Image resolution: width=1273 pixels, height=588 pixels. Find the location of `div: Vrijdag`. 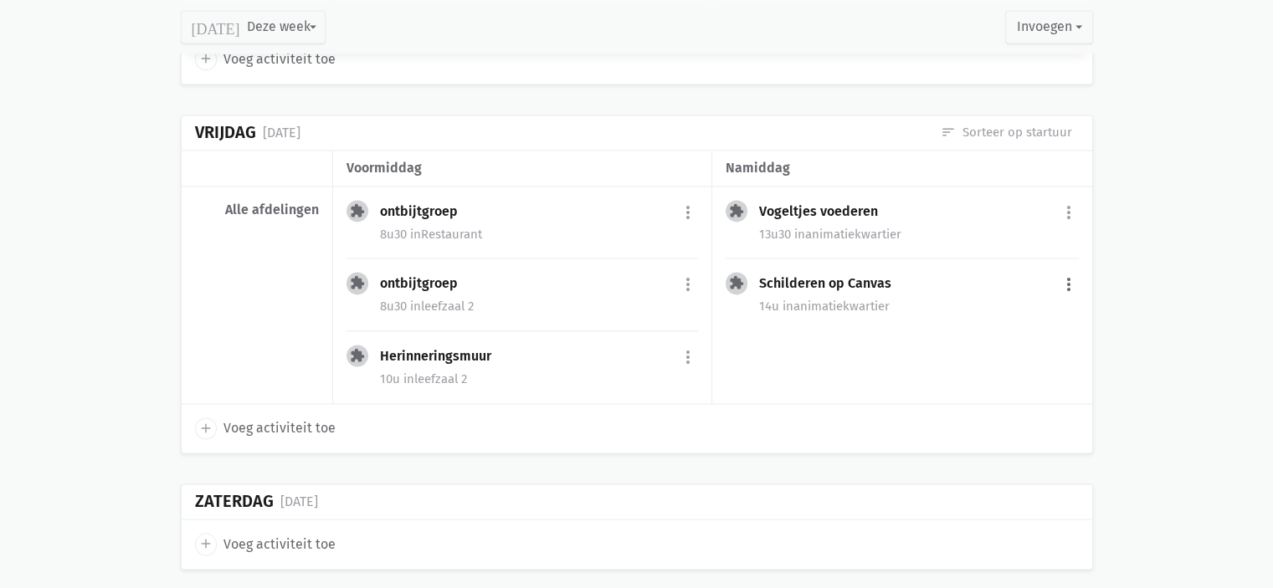

div: Vrijdag is located at coordinates (225, 132).